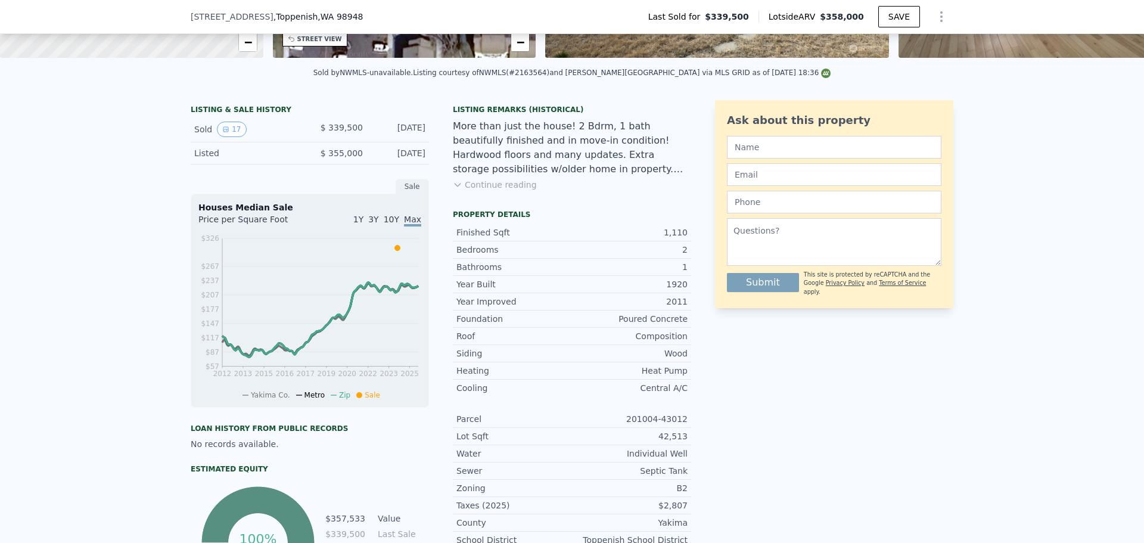  Describe the element at coordinates (677, 17) in the screenshot. I see `span: Last Sold for` at that location.